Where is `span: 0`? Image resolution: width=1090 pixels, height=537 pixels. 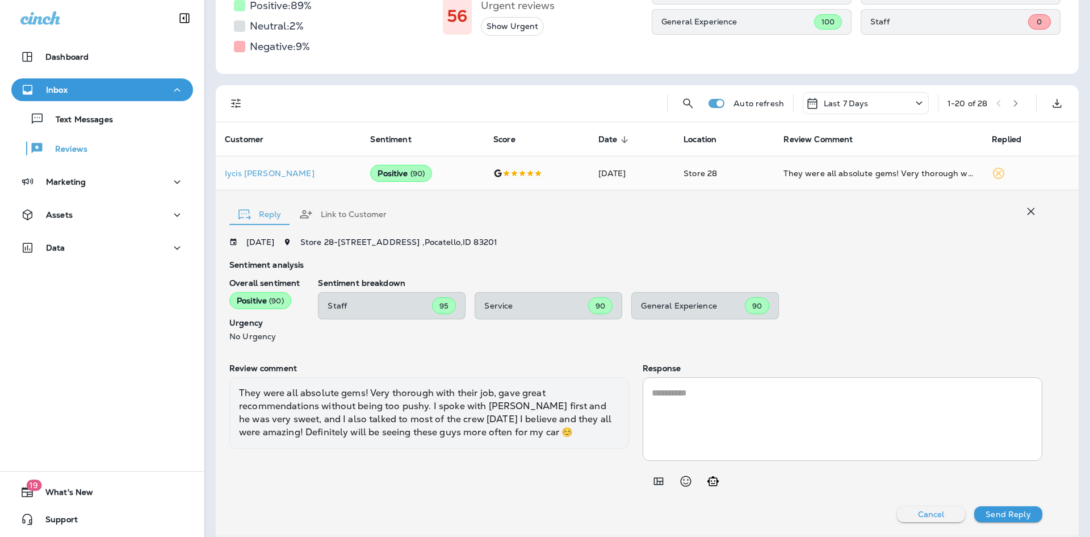 span: 0 is located at coordinates (1039, 22).